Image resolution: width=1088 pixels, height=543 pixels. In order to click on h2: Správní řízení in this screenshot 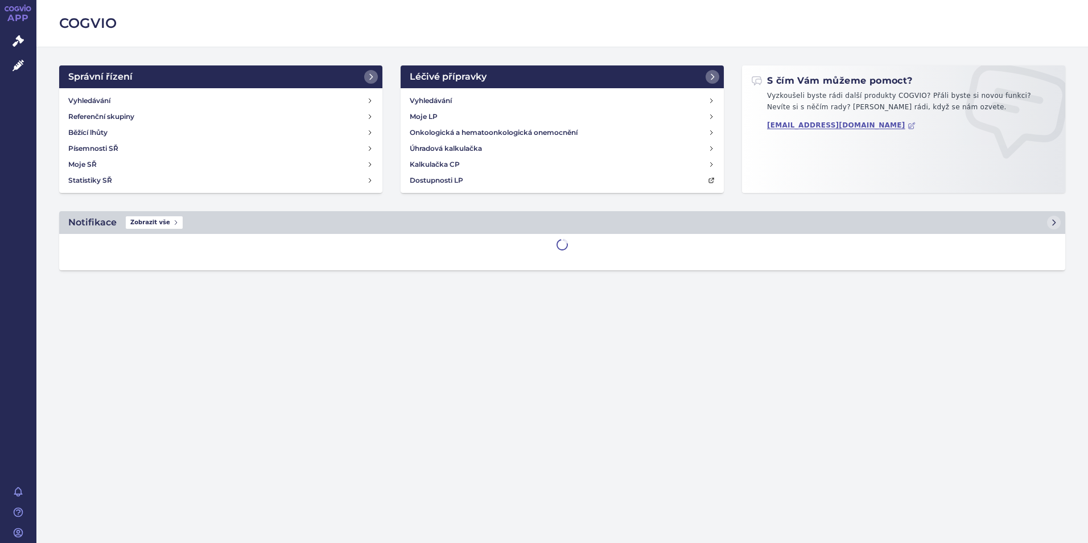, I will do `click(100, 77)`.